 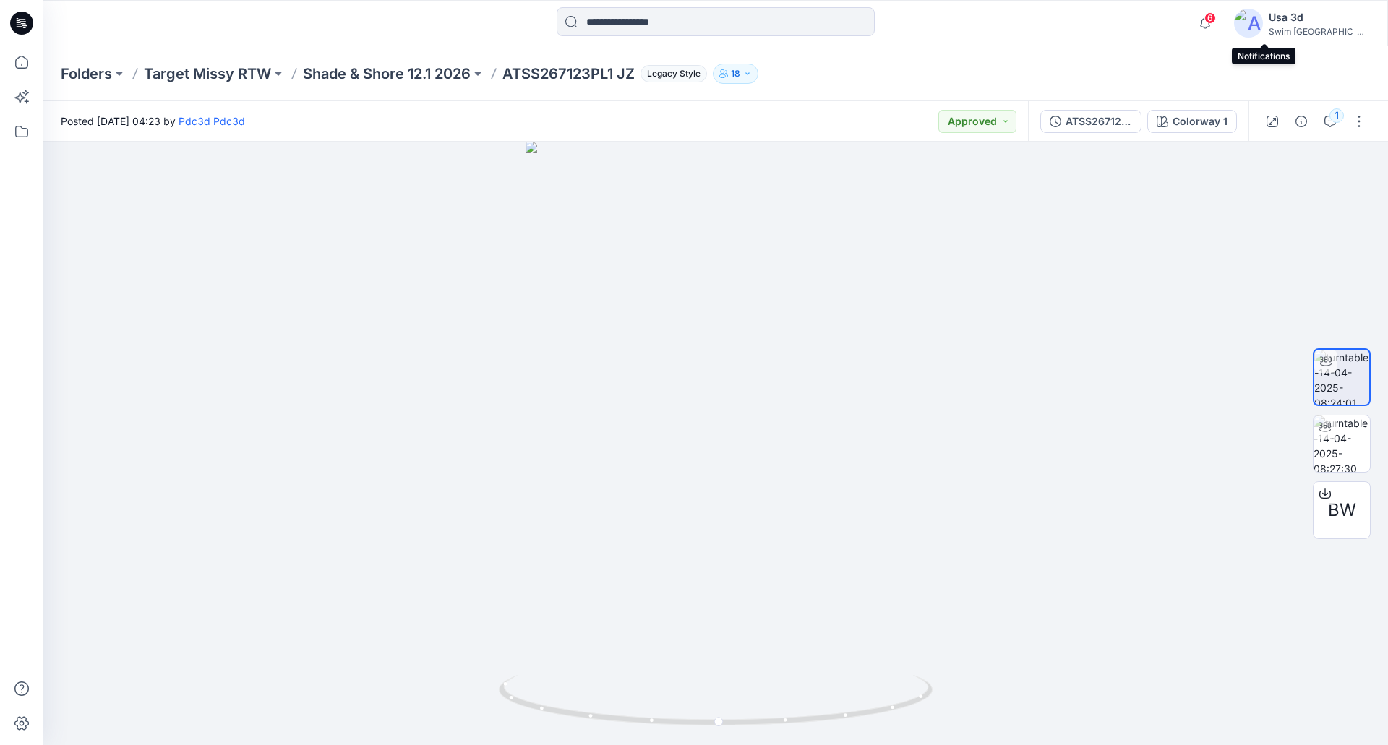 I want to click on button: Details, so click(x=1301, y=121).